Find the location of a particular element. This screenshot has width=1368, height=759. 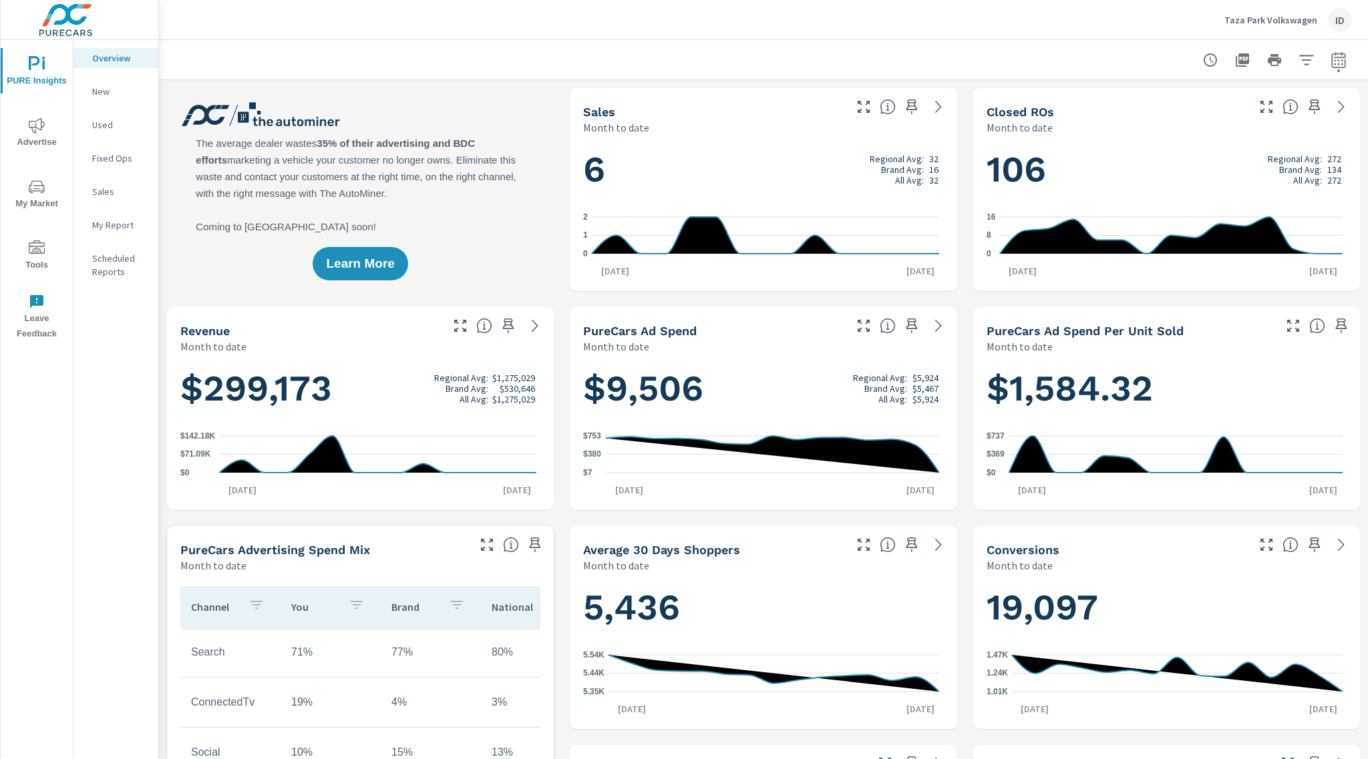

span: Tools is located at coordinates (37, 256).